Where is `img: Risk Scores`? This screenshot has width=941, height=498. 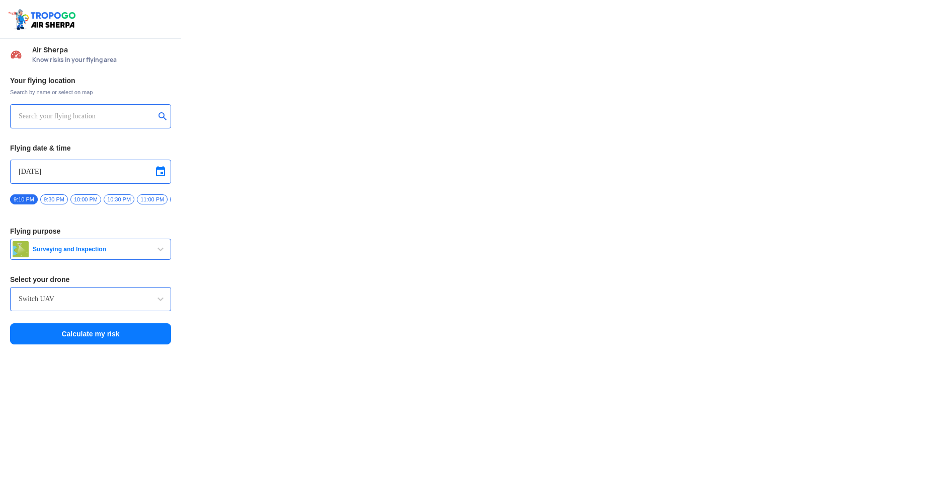 img: Risk Scores is located at coordinates (16, 54).